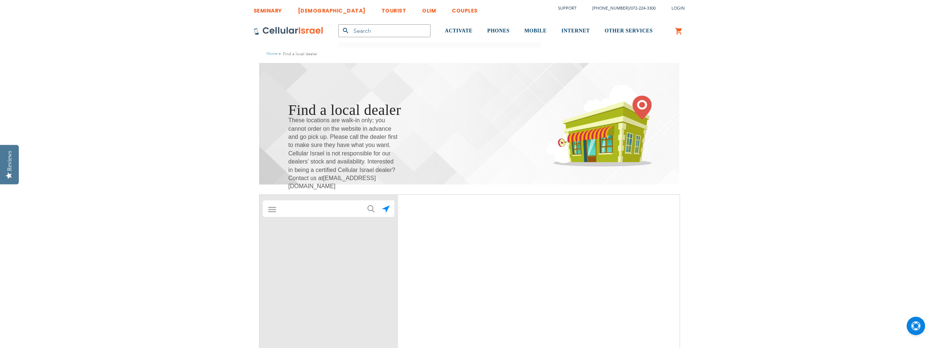 This screenshot has width=938, height=348. I want to click on a: Home, so click(272, 53).